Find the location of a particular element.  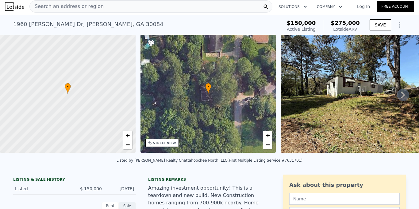

div: STREET VIEW is located at coordinates (164, 143).